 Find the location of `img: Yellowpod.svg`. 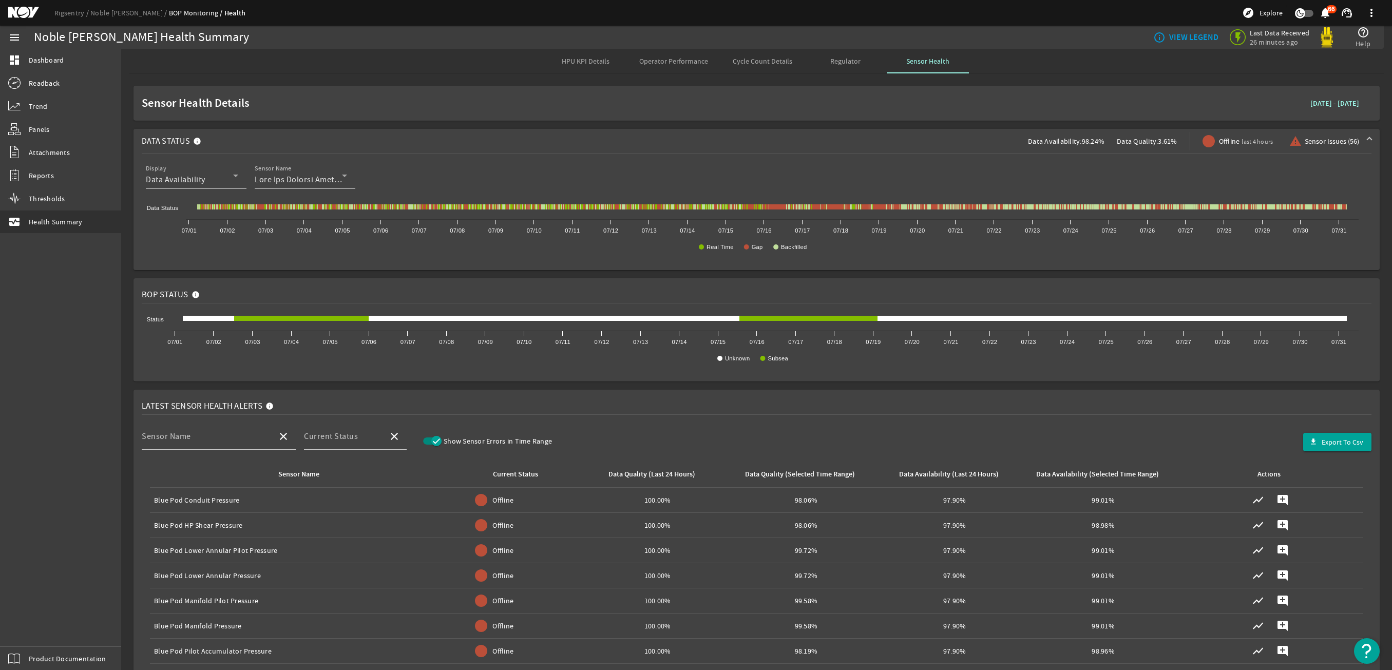

img: Yellowpod.svg is located at coordinates (1327, 37).